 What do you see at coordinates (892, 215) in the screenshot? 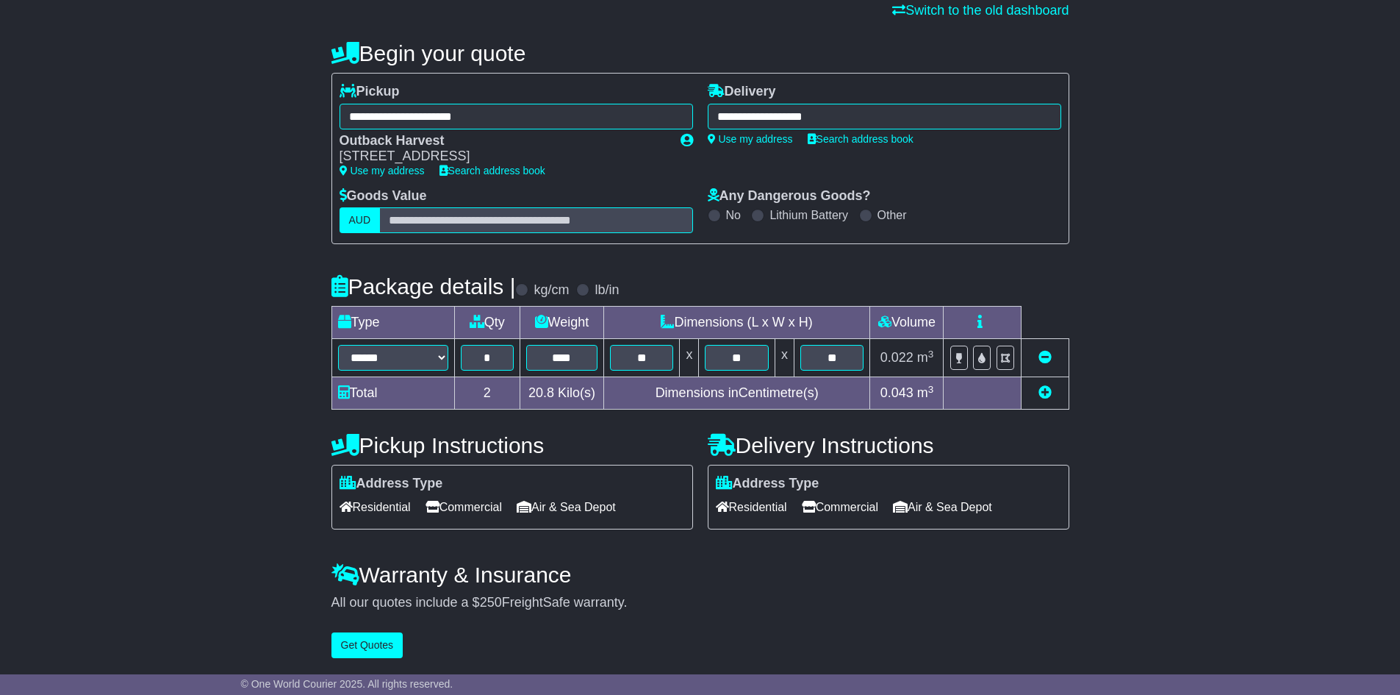
I see `label: Other` at bounding box center [892, 215].